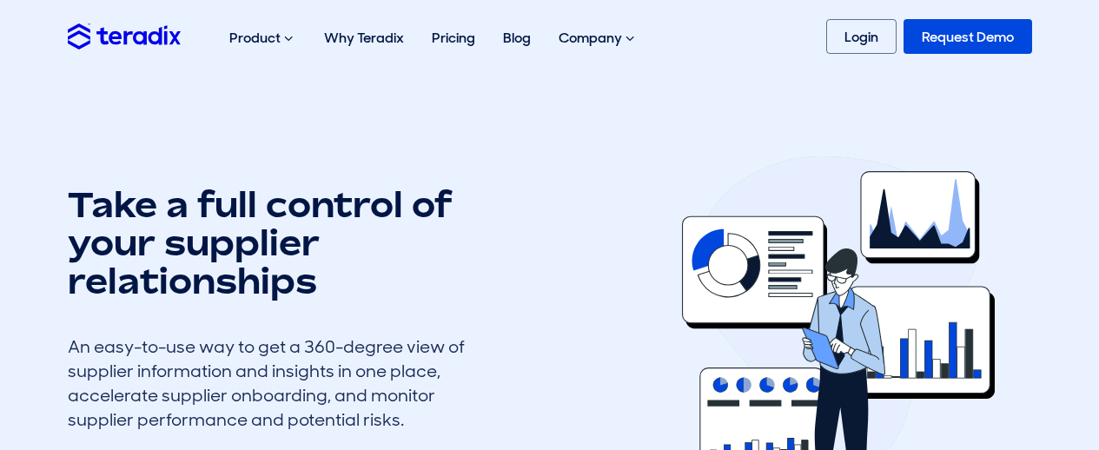 This screenshot has height=450, width=1099. I want to click on a: Request Demo, so click(968, 36).